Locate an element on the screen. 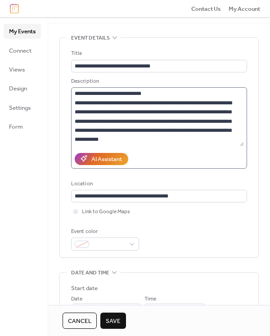  span: Cancel is located at coordinates (80, 321).